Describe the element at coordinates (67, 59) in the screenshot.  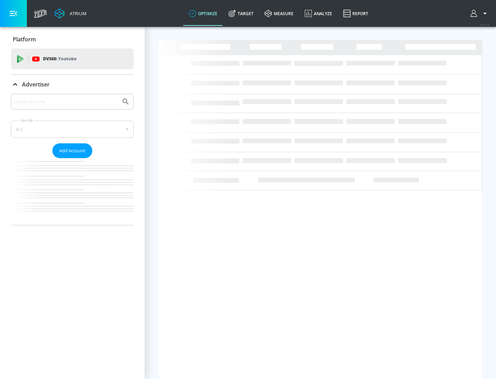
I see `p: Youtube` at that location.